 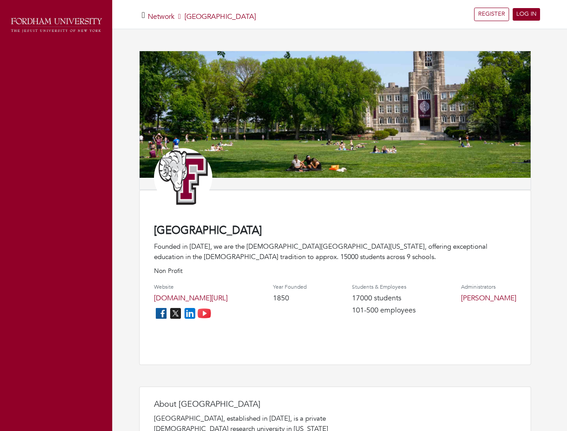 I want to click on a: Network, so click(x=161, y=17).